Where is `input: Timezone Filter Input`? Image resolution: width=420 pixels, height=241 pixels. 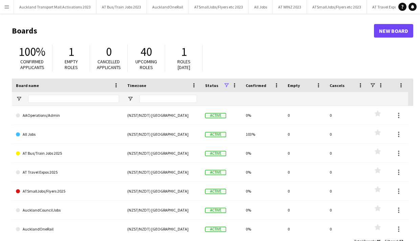
input: Timezone Filter Input is located at coordinates (168, 99).